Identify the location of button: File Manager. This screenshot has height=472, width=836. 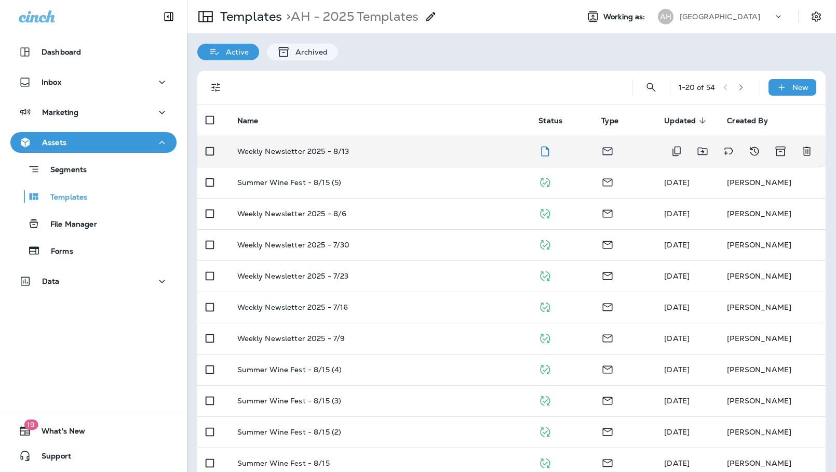
(93, 223).